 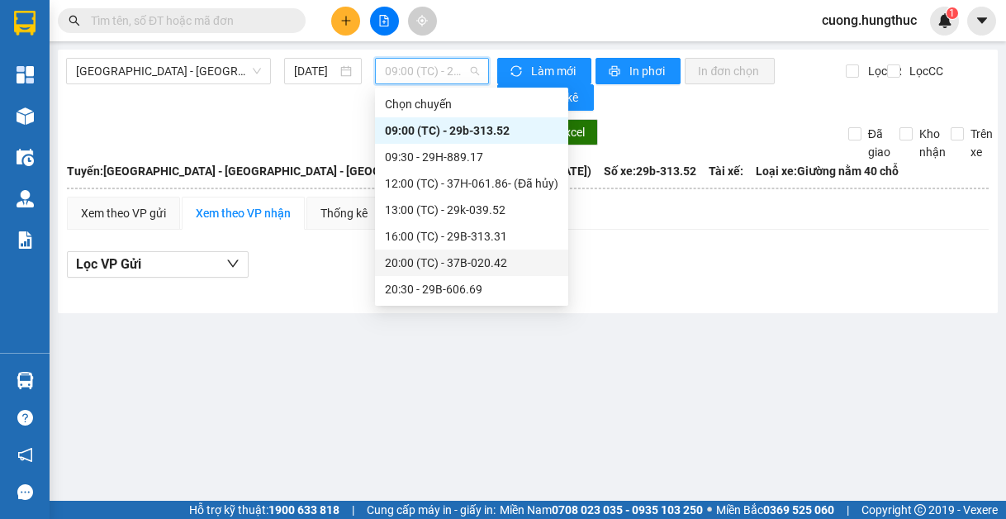 I want to click on span: question-circle, so click(x=25, y=417).